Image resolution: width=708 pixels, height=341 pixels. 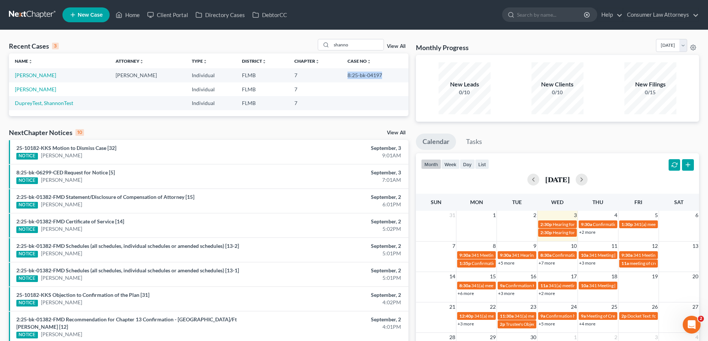 I want to click on span: Wed, so click(x=557, y=202).